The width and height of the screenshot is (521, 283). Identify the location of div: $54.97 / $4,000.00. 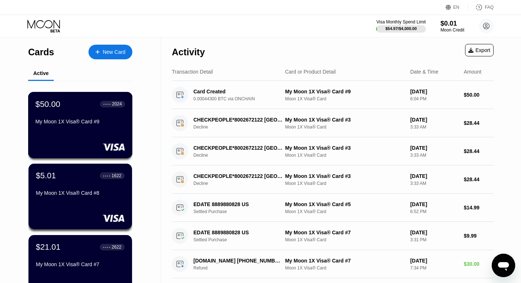
(401, 29).